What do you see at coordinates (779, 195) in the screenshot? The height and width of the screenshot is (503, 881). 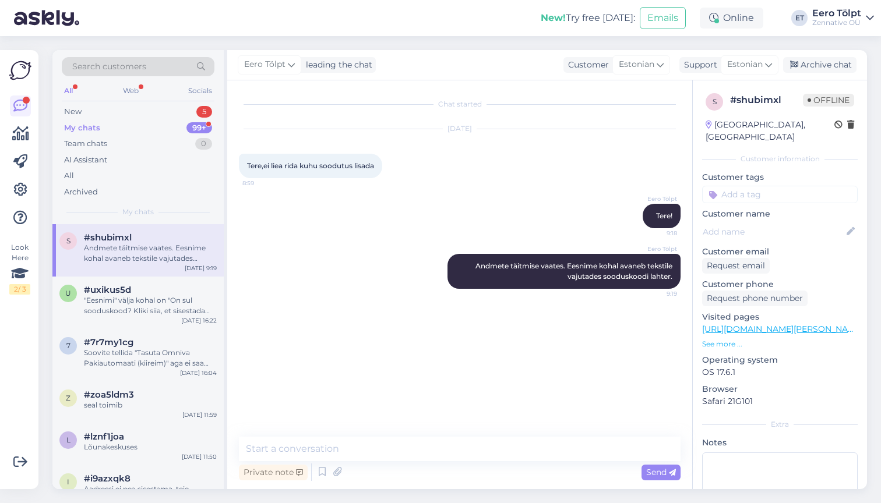 I see `input: Add a tag` at bounding box center [779, 195].